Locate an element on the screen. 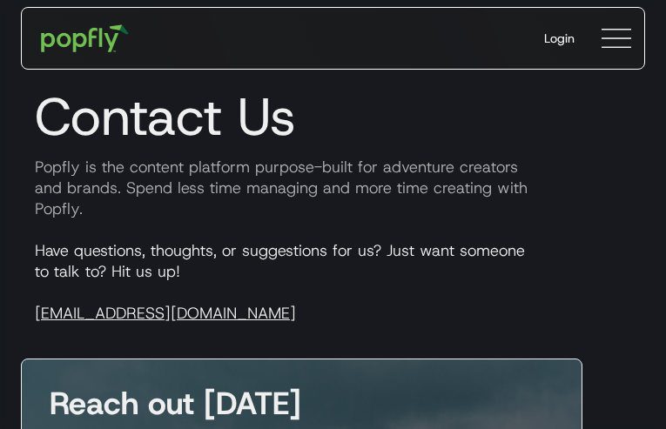  p: Popfly is the content platform purpose-built for adventure creators and brands. Spend less time m... is located at coordinates (333, 188).